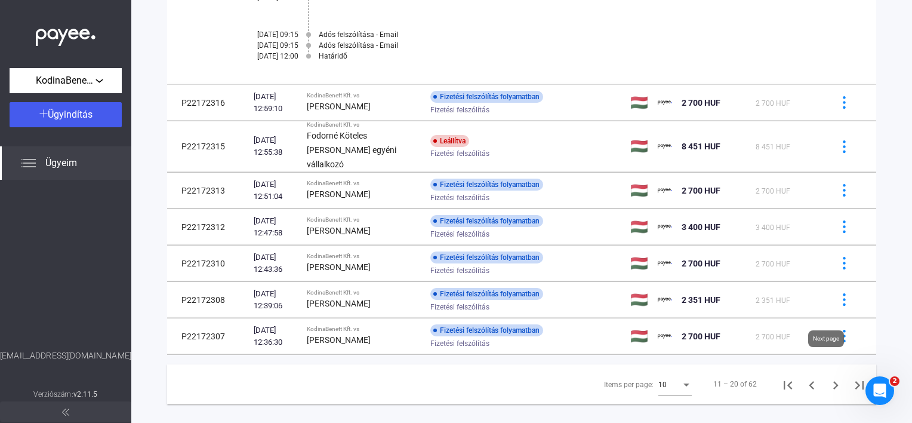 The image size is (912, 423). I want to click on div: Határidő, so click(568, 56).